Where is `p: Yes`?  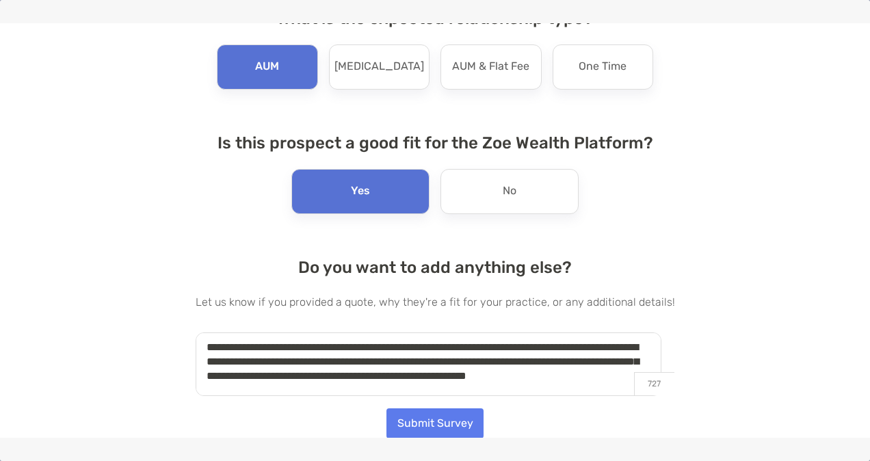 p: Yes is located at coordinates (361, 192).